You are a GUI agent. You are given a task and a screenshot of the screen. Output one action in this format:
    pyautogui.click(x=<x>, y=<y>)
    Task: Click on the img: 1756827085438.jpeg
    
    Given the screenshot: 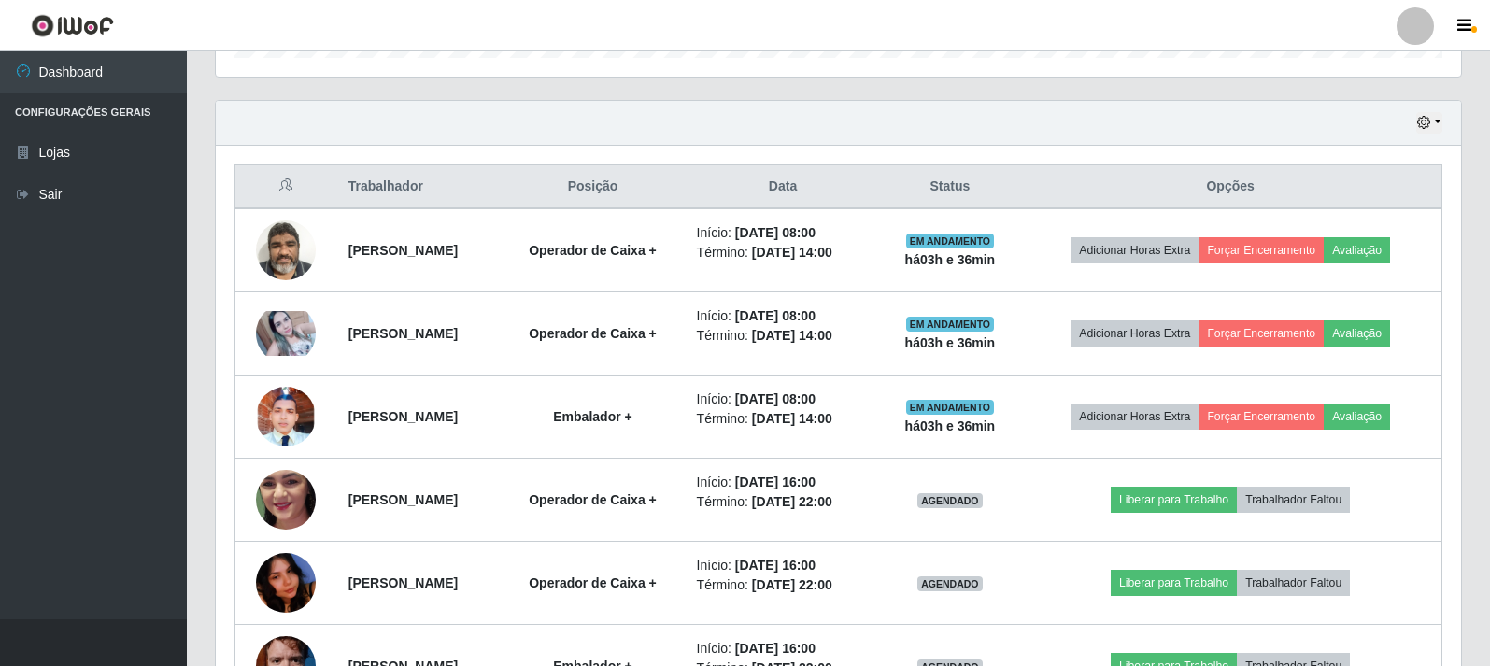 What is the action you would take?
    pyautogui.click(x=286, y=417)
    